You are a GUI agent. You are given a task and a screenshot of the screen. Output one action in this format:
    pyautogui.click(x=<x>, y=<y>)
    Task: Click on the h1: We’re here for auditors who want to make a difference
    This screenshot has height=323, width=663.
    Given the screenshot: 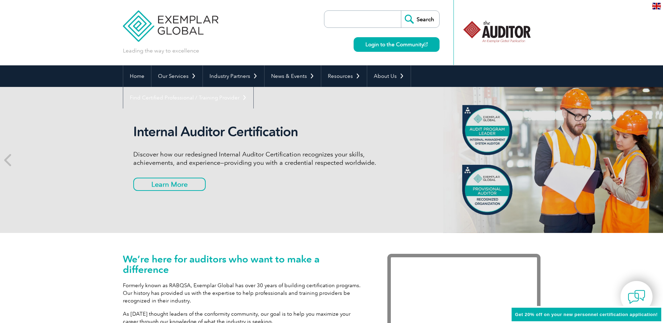 What is the action you would take?
    pyautogui.click(x=245, y=264)
    